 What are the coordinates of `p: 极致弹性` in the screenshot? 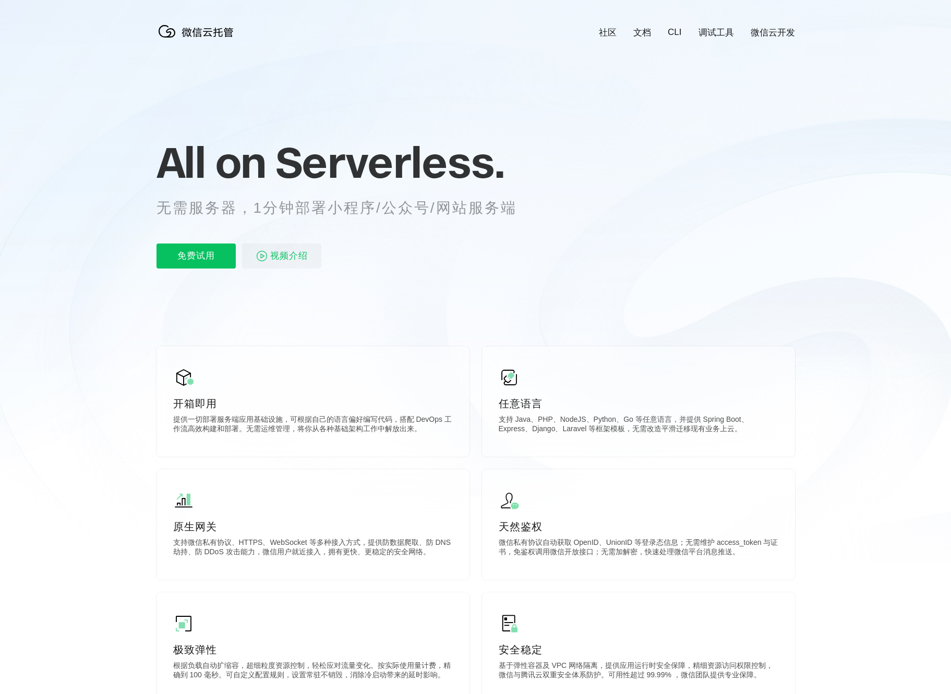 It's located at (313, 650).